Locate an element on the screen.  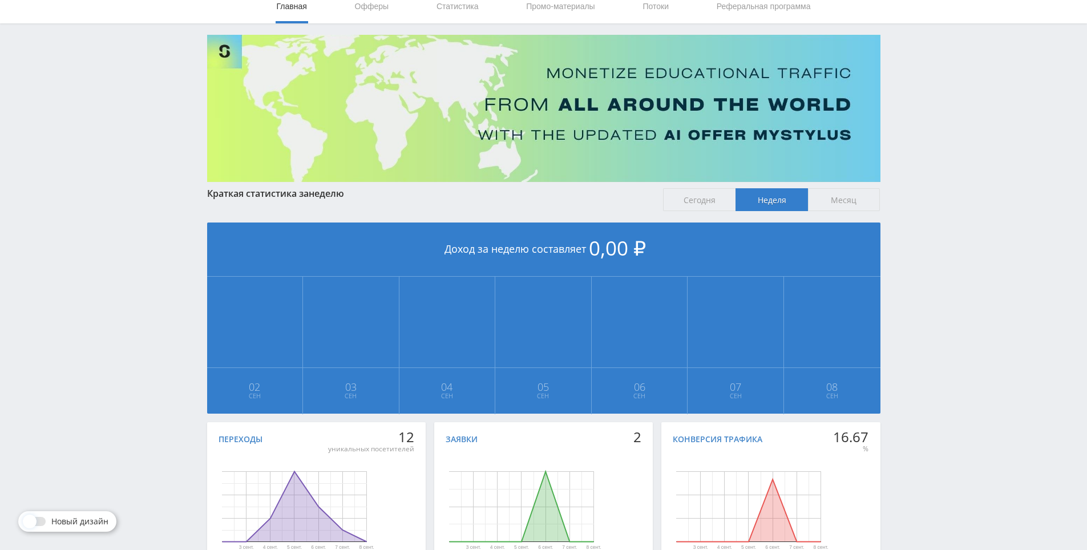
span: Месяц is located at coordinates (844, 200).